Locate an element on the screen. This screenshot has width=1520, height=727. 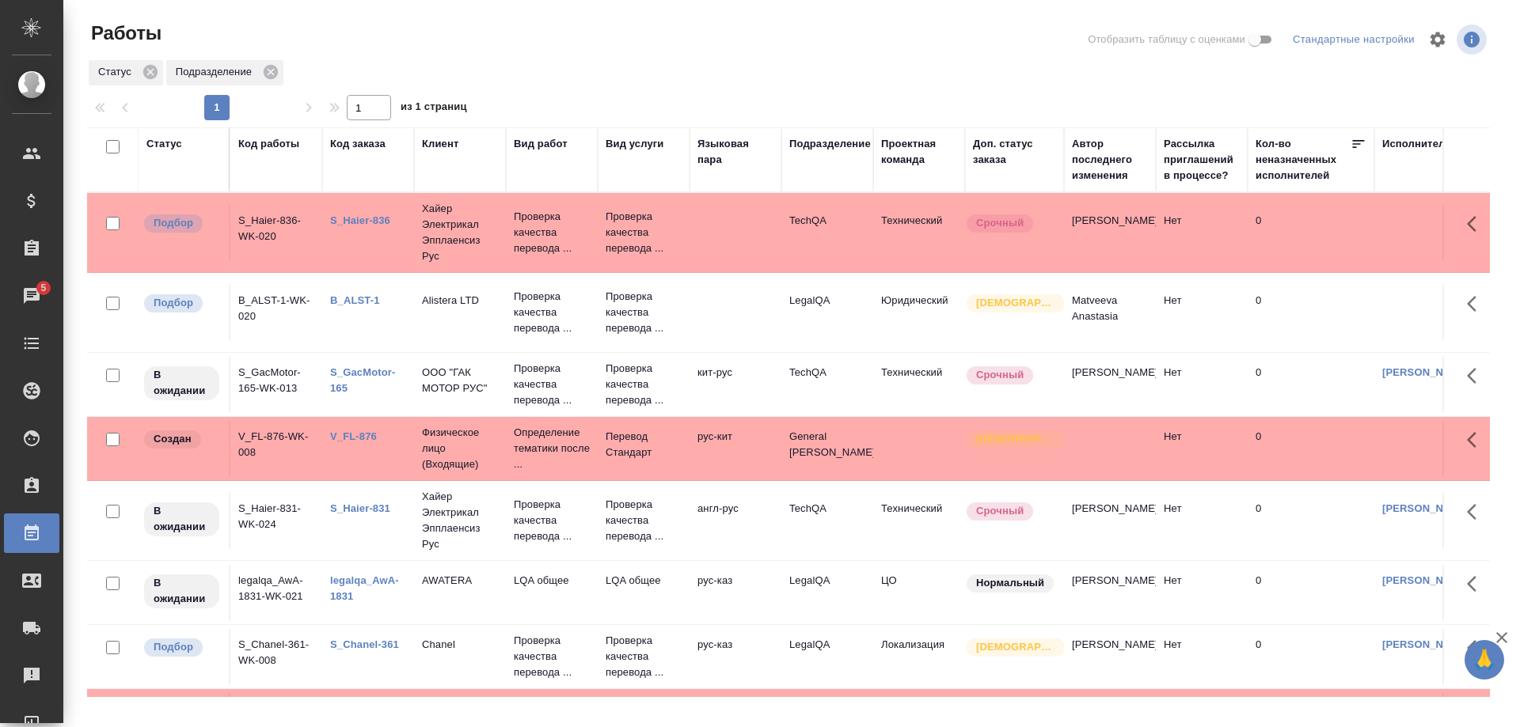
p: Определение тематики после ... is located at coordinates (552, 449).